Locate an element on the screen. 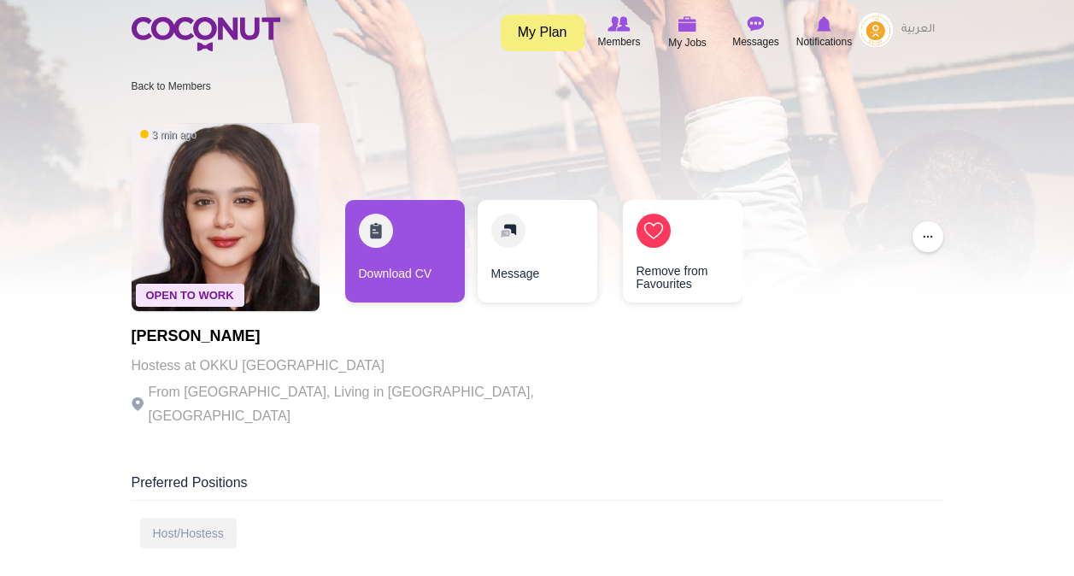 The width and height of the screenshot is (1074, 576). img: Home is located at coordinates (206, 34).